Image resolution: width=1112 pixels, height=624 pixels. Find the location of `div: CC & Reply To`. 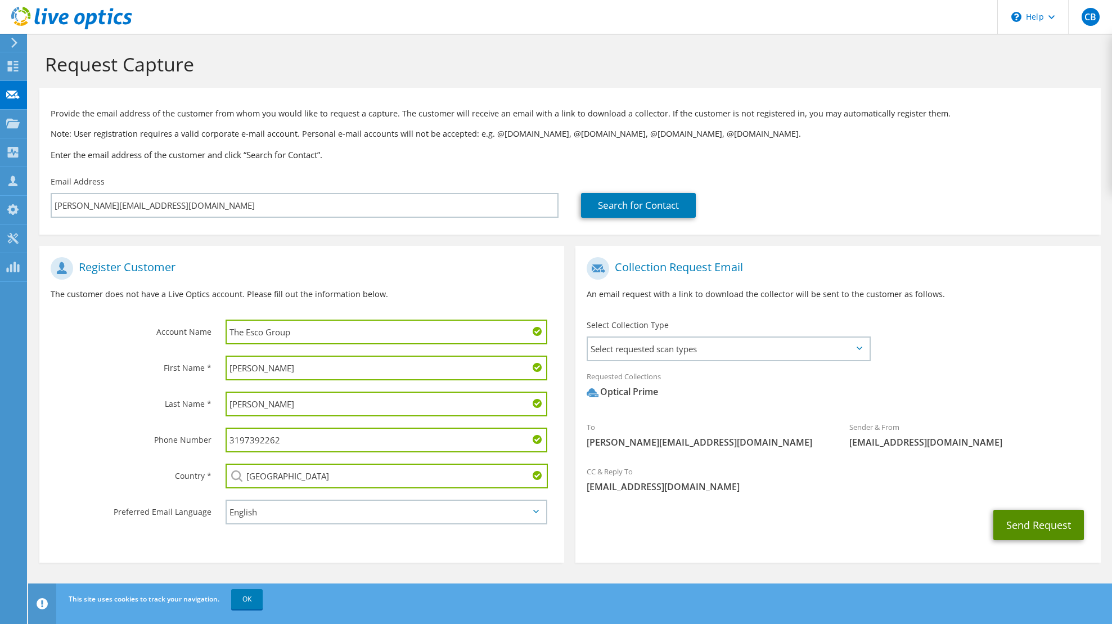

div: CC & Reply To is located at coordinates (838, 479).